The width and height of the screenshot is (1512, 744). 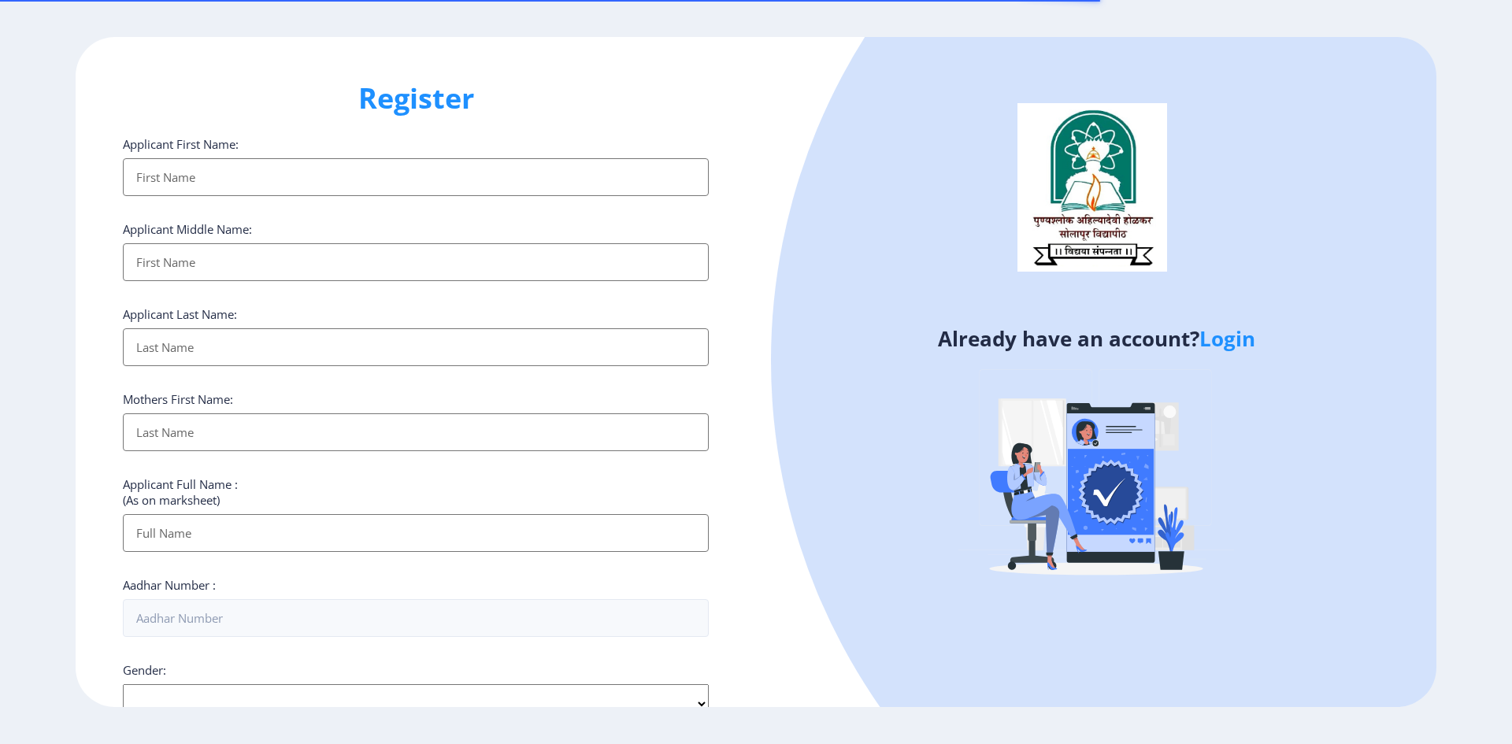 What do you see at coordinates (416, 618) in the screenshot?
I see `input: Aadhar Number` at bounding box center [416, 618].